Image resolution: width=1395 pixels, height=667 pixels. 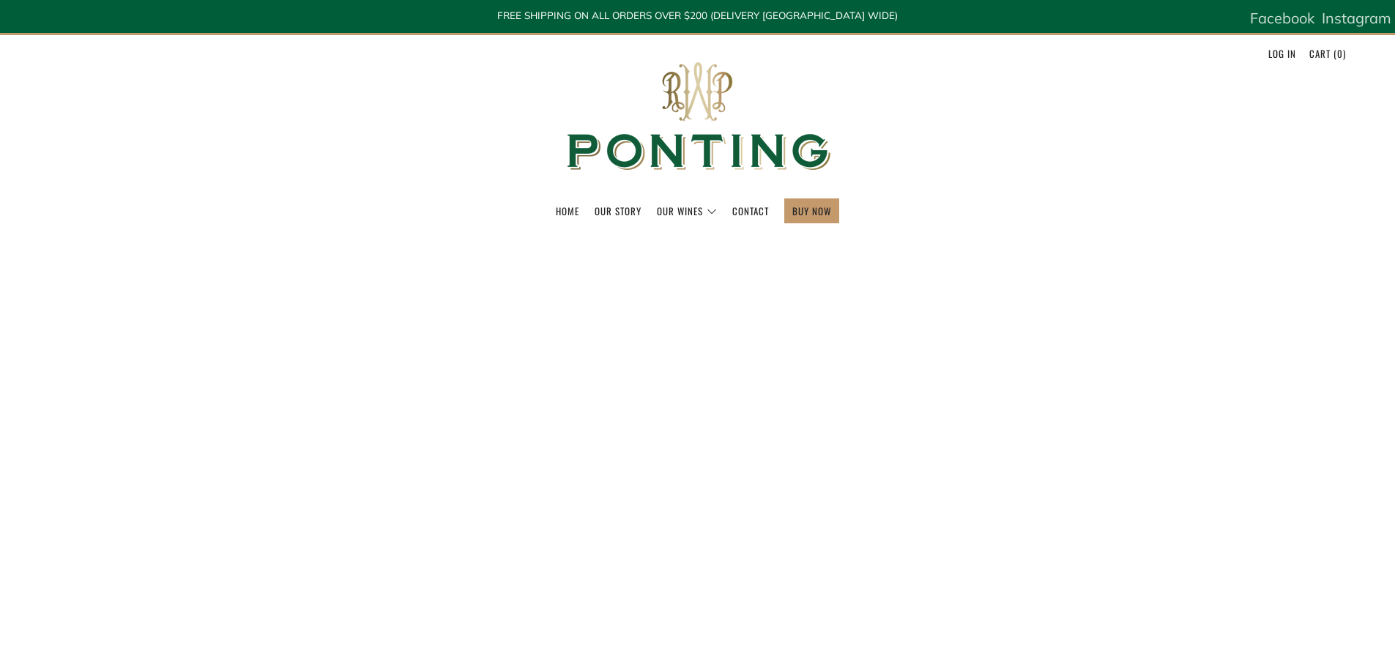 What do you see at coordinates (1356, 18) in the screenshot?
I see `a: Instagram` at bounding box center [1356, 18].